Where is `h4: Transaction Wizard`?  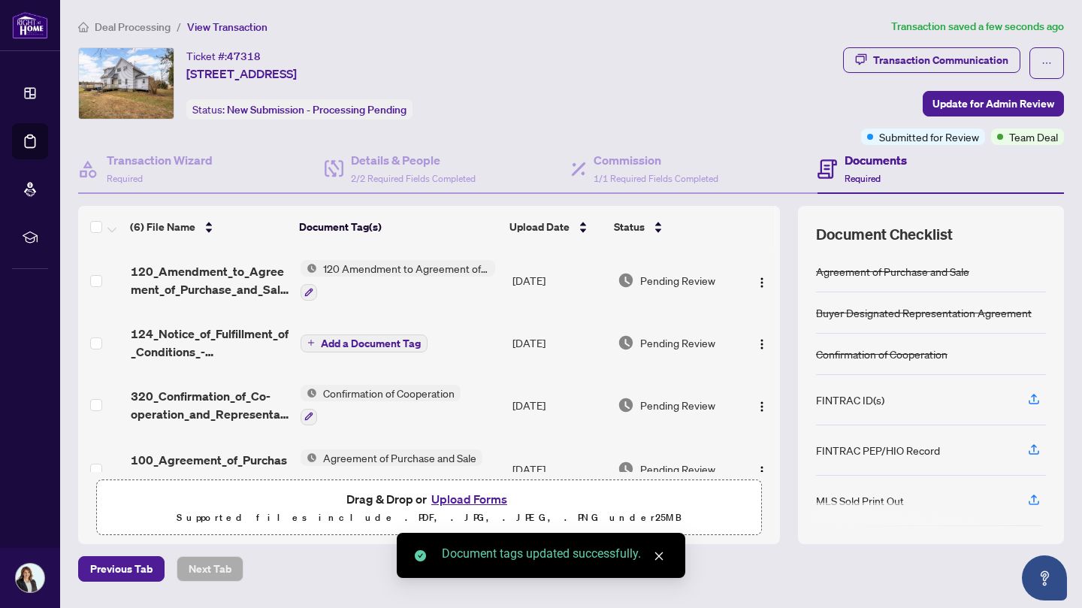
h4: Transaction Wizard is located at coordinates (159, 160).